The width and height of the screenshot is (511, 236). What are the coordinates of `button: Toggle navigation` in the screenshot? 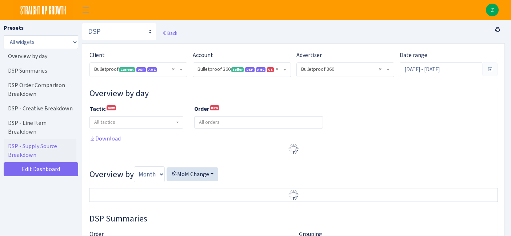 It's located at (86, 10).